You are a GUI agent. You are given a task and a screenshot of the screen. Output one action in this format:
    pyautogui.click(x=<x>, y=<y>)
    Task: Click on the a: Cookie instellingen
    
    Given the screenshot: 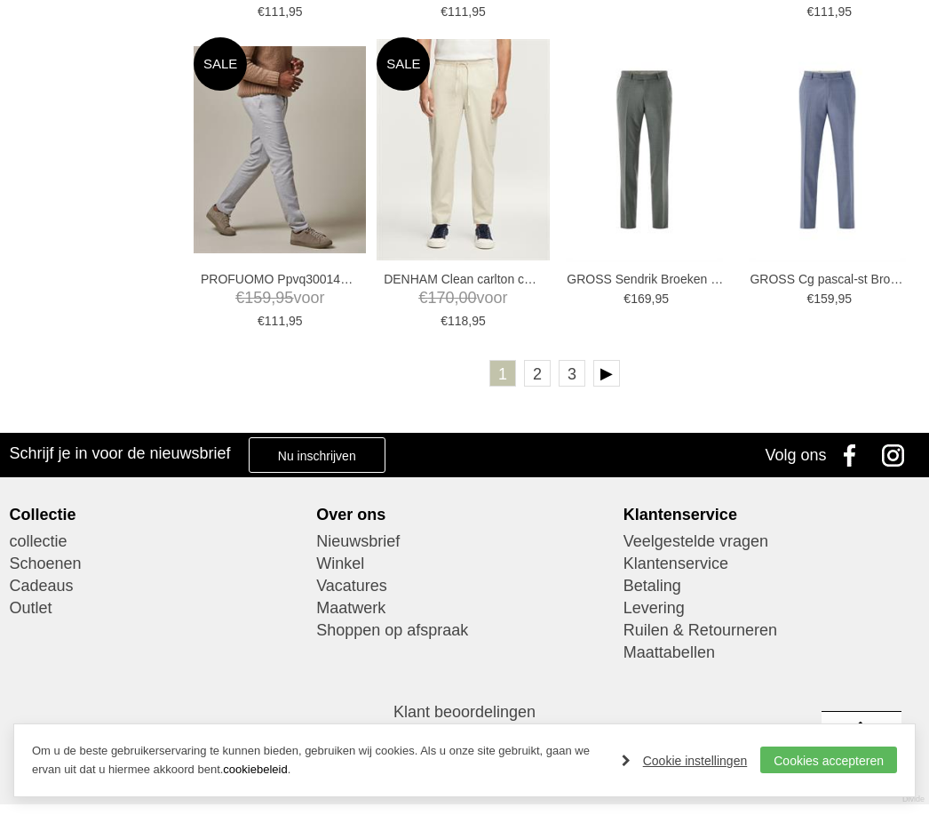 What is the action you would take?
    pyautogui.click(x=685, y=760)
    